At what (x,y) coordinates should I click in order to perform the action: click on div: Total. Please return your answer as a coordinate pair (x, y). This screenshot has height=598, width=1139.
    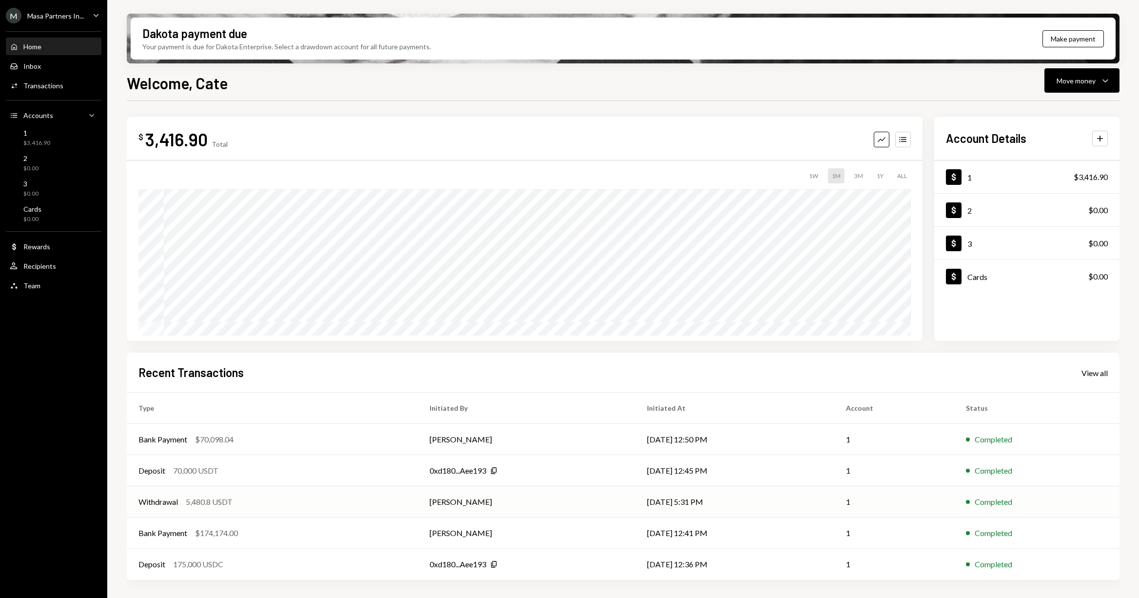
    Looking at the image, I should click on (219, 144).